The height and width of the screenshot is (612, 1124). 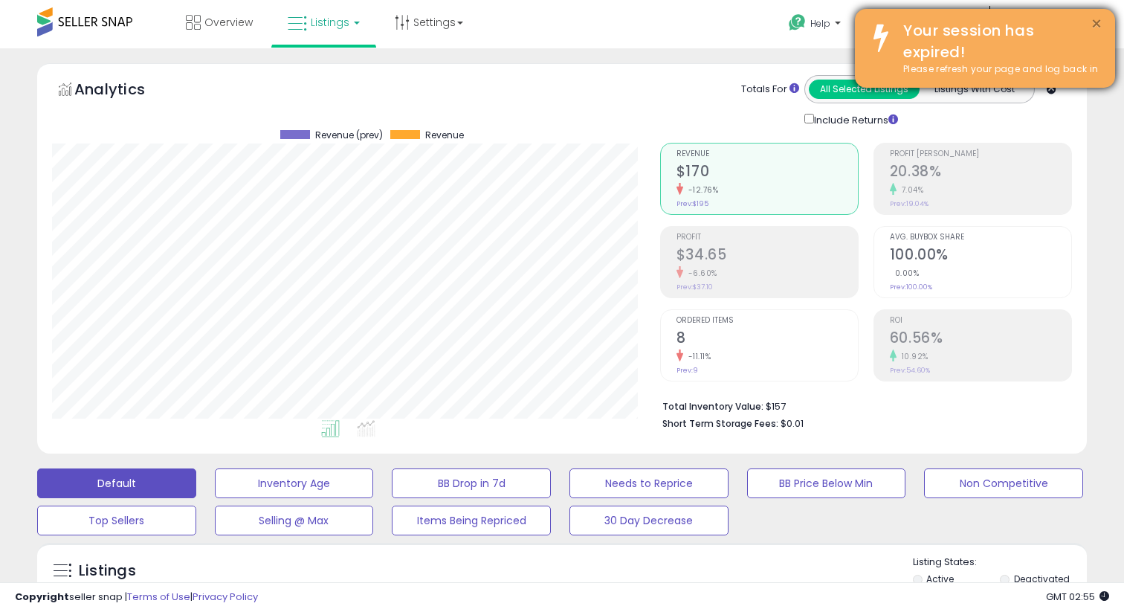 I want to click on span: $0.01, so click(x=792, y=423).